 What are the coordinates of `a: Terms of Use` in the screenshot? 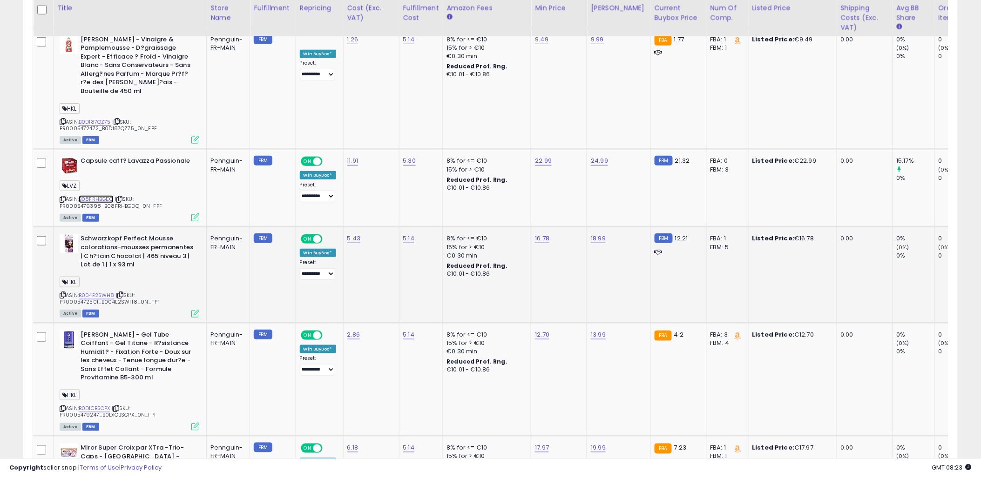 It's located at (99, 468).